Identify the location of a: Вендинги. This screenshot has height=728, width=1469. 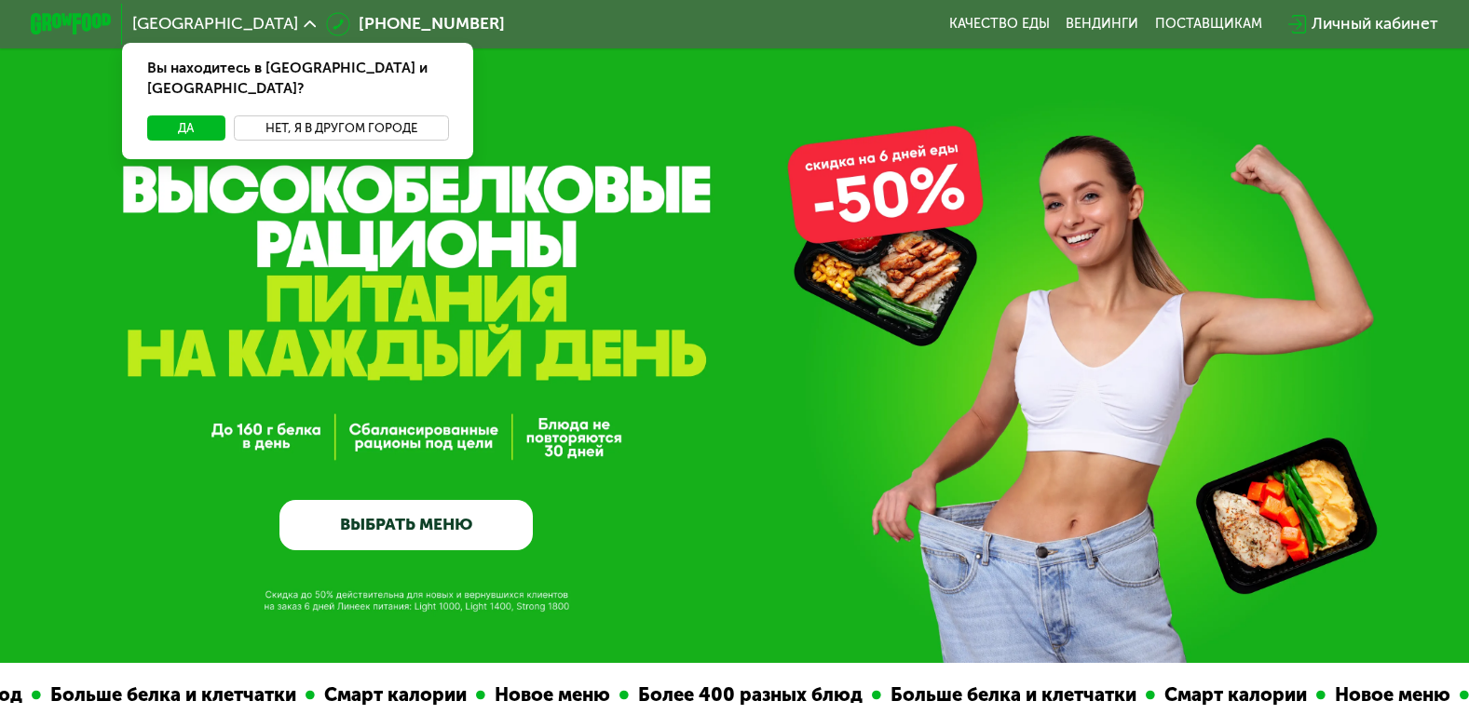
(1102, 24).